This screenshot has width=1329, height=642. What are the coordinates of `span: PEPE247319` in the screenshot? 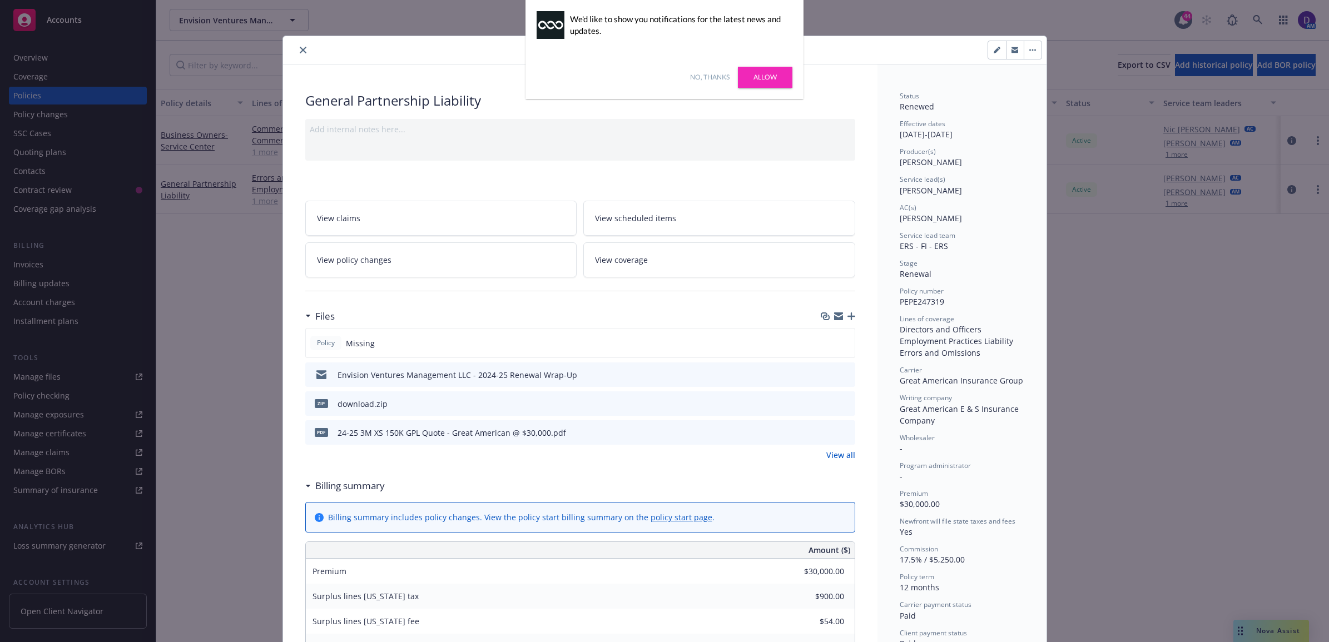 It's located at (922, 301).